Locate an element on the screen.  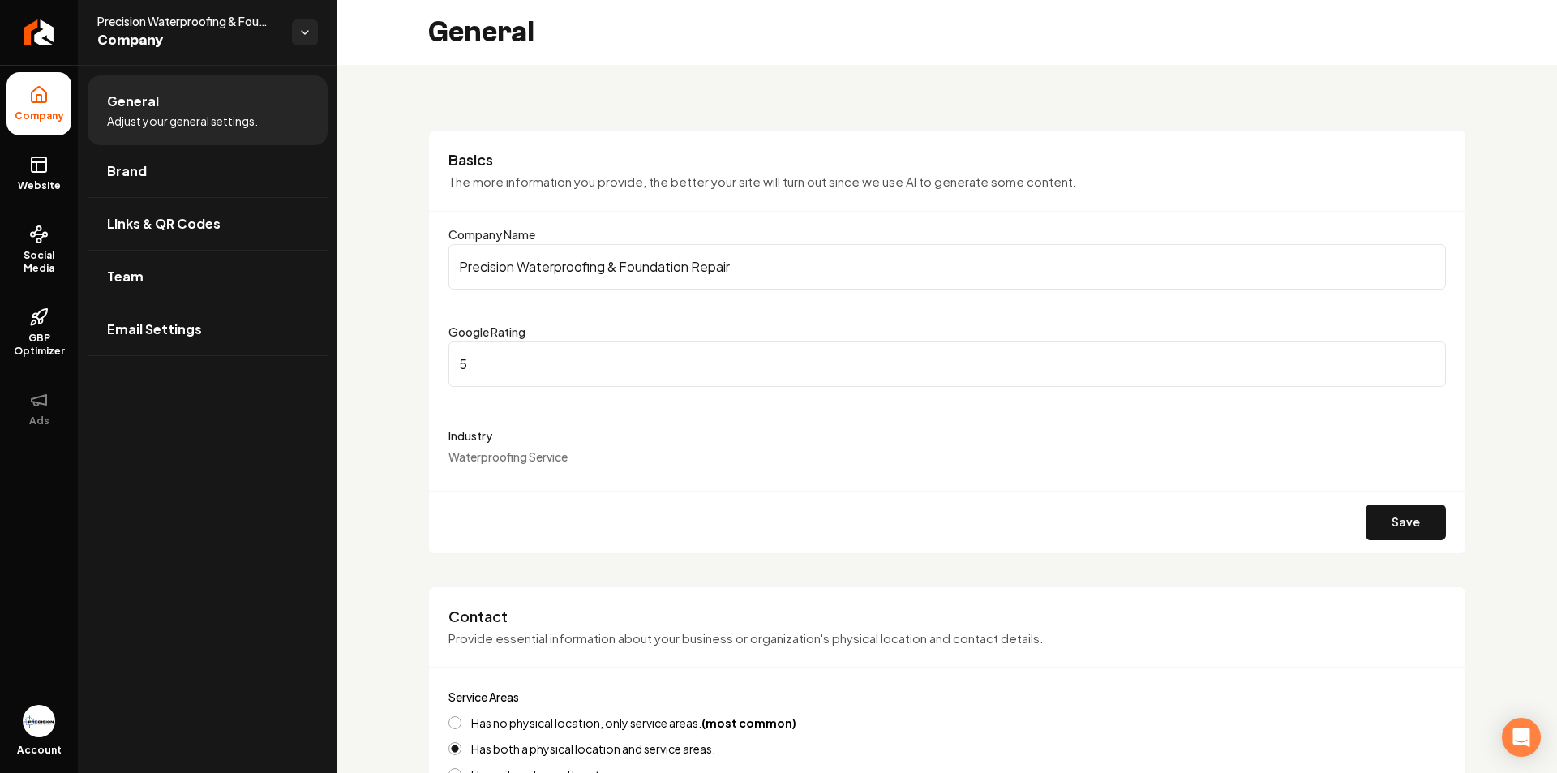
h2: General is located at coordinates (481, 32).